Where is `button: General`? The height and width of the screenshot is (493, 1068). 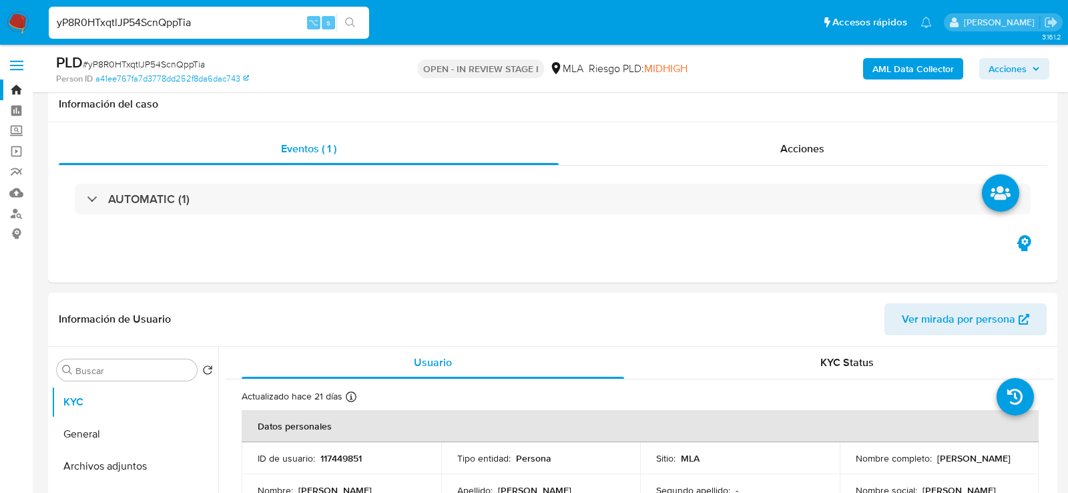 button: General is located at coordinates (135, 434).